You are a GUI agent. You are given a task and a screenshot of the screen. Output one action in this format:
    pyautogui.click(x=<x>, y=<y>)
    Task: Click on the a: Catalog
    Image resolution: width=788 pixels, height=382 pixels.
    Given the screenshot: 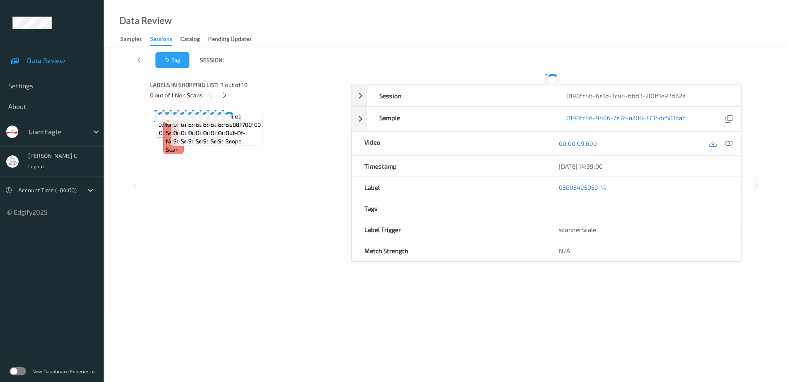 What is the action you would take?
    pyautogui.click(x=194, y=39)
    